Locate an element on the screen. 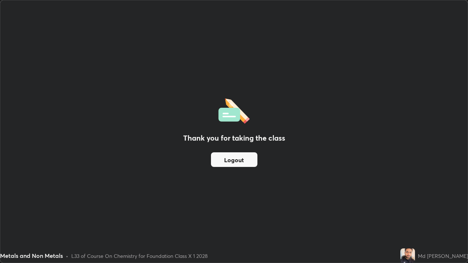 Image resolution: width=468 pixels, height=263 pixels. img: offlineFeedback.1438e8b3.svg is located at coordinates (234, 110).